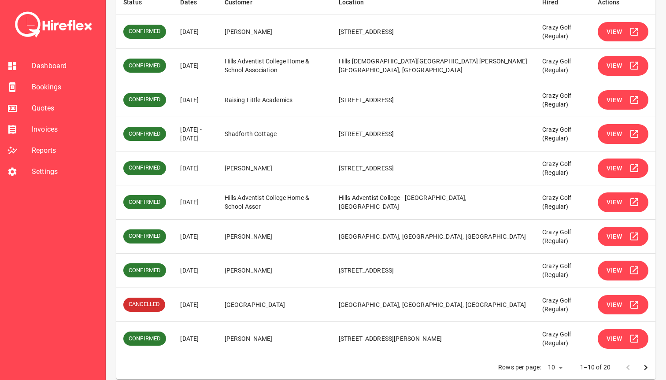 This screenshot has width=666, height=380. What do you see at coordinates (65, 151) in the screenshot?
I see `span: Reports` at bounding box center [65, 151].